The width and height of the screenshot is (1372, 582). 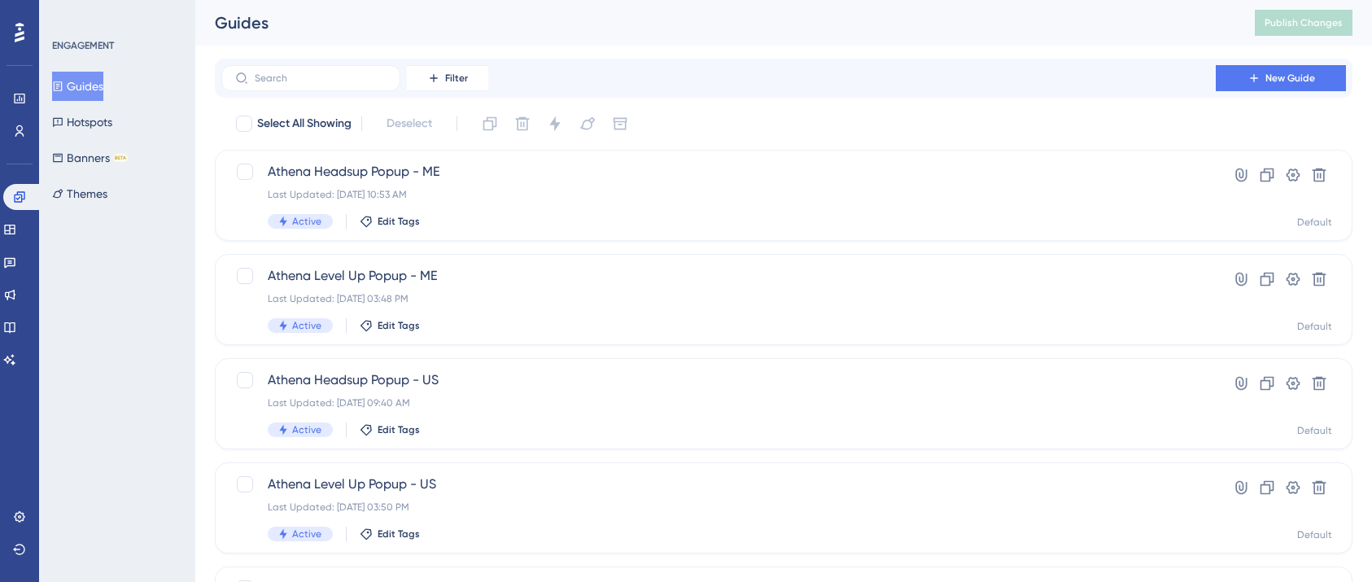 What do you see at coordinates (82, 122) in the screenshot?
I see `button: Hotspots` at bounding box center [82, 122].